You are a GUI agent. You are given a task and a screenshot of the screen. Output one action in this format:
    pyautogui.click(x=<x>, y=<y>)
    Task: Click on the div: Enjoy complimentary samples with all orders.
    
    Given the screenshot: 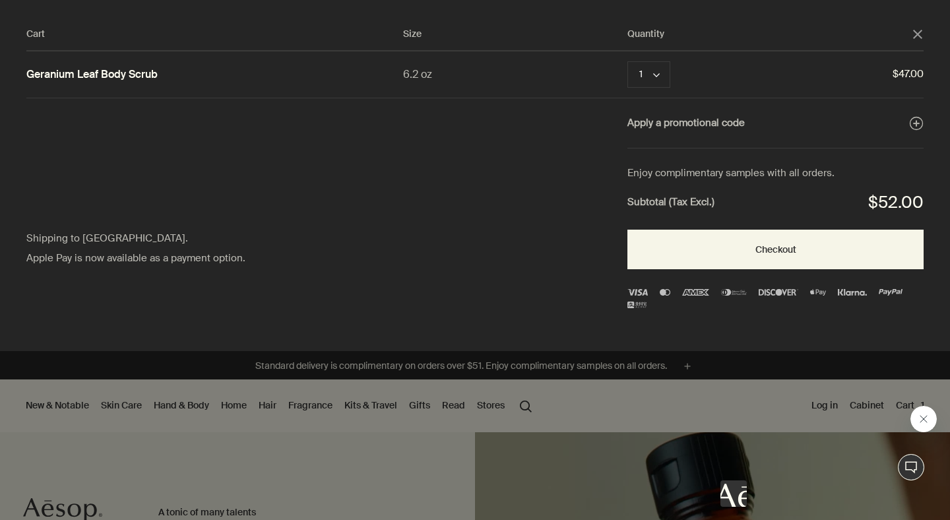 What is the action you would take?
    pyautogui.click(x=775, y=174)
    